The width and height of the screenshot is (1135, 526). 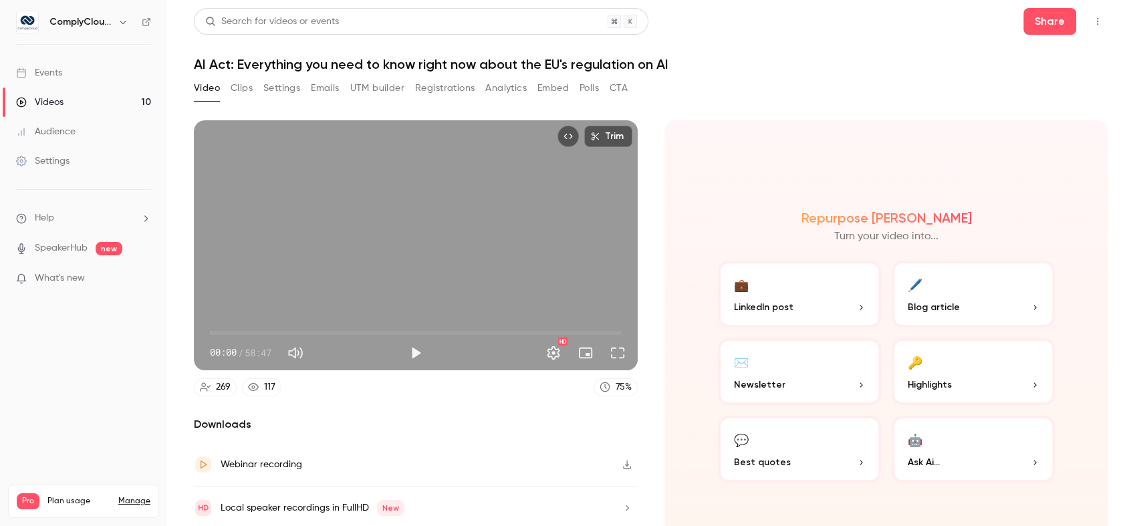 What do you see at coordinates (416, 353) in the screenshot?
I see `button: Play` at bounding box center [416, 353].